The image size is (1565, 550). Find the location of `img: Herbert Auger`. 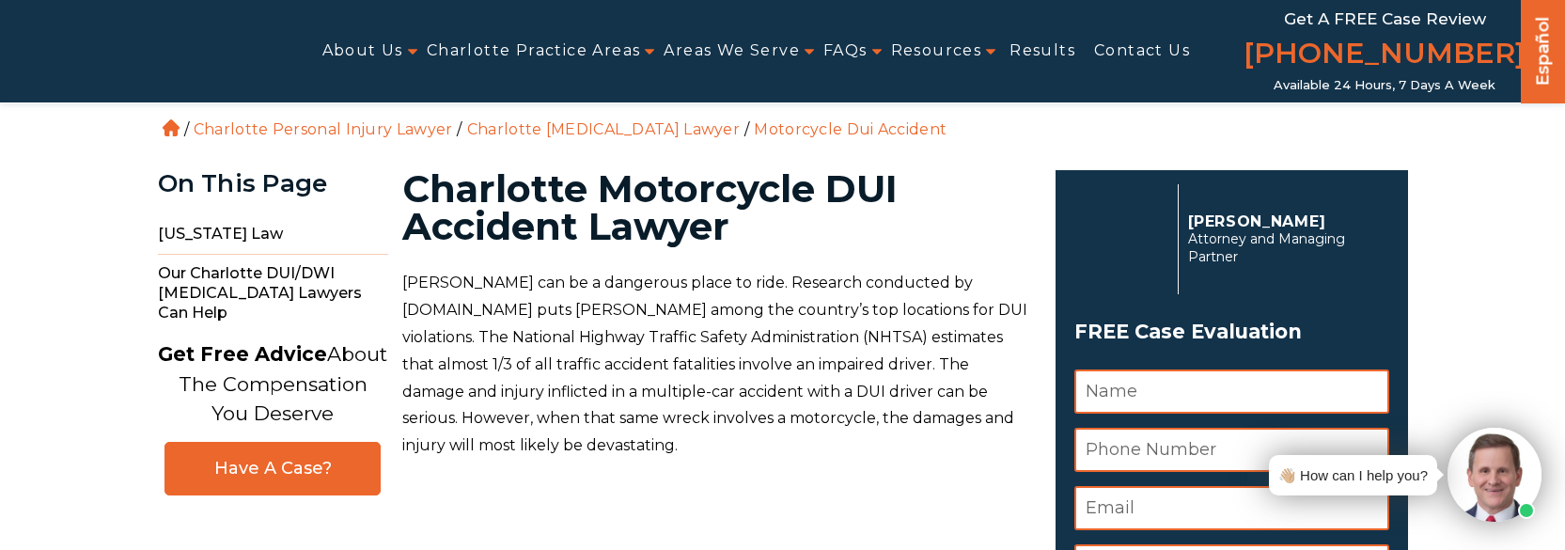

img: Herbert Auger is located at coordinates (1121, 239).